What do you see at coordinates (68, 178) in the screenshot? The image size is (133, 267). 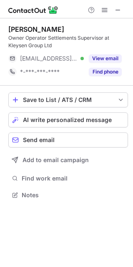 I see `button: Find work email` at bounding box center [68, 178].